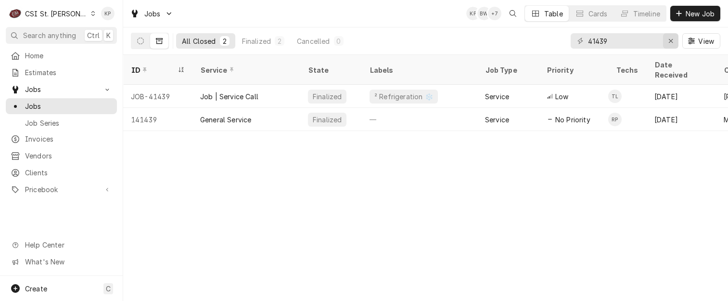 This screenshot has width=728, height=301. What do you see at coordinates (199, 41) in the screenshot?
I see `div: All Closed` at bounding box center [199, 41].